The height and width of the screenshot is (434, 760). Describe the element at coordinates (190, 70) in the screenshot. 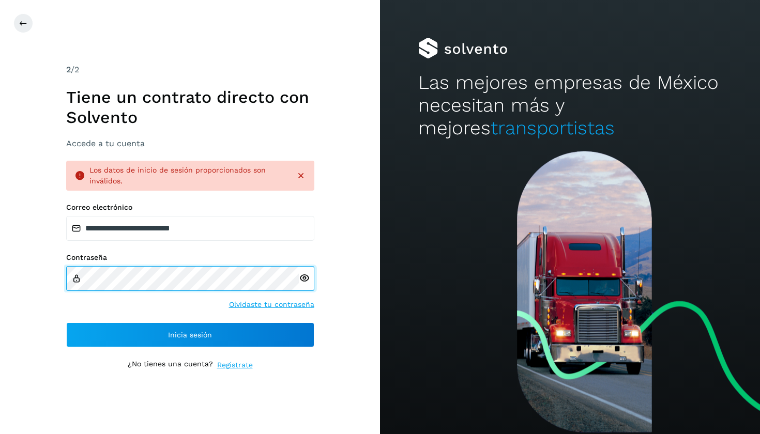

I see `div: /2` at that location.